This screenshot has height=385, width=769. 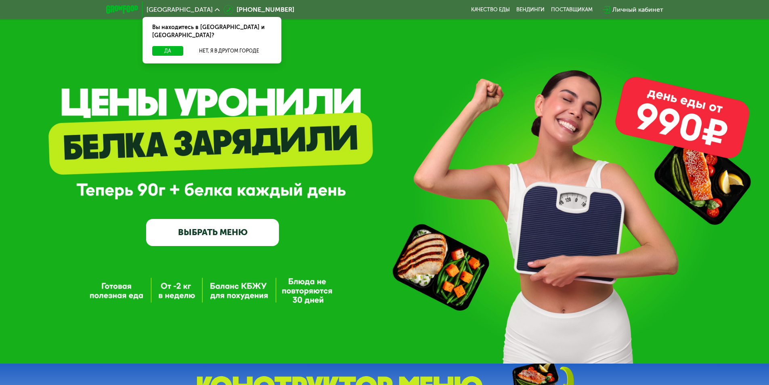 I want to click on button: Да, so click(x=168, y=51).